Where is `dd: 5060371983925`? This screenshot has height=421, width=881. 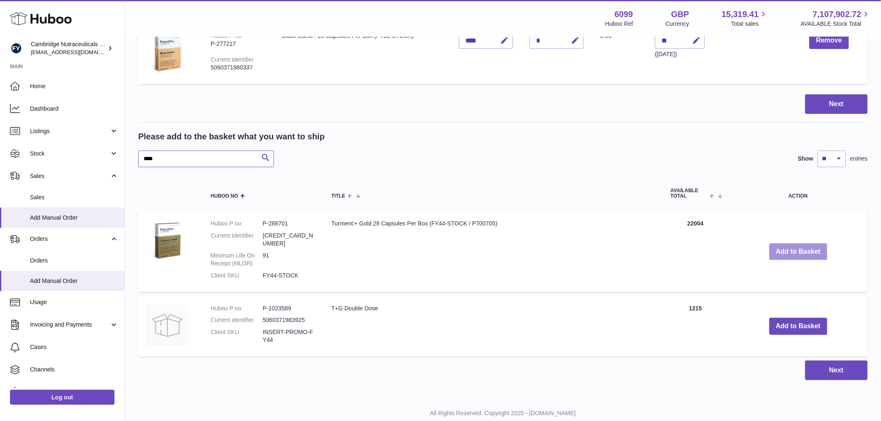
dd: 5060371983925 is located at coordinates (288, 320).